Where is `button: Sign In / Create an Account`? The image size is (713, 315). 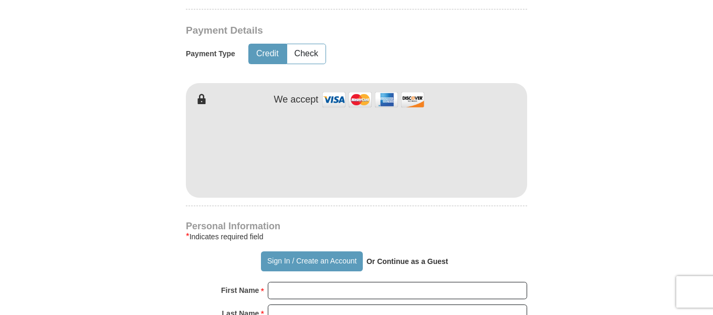 button: Sign In / Create an Account is located at coordinates (311, 261).